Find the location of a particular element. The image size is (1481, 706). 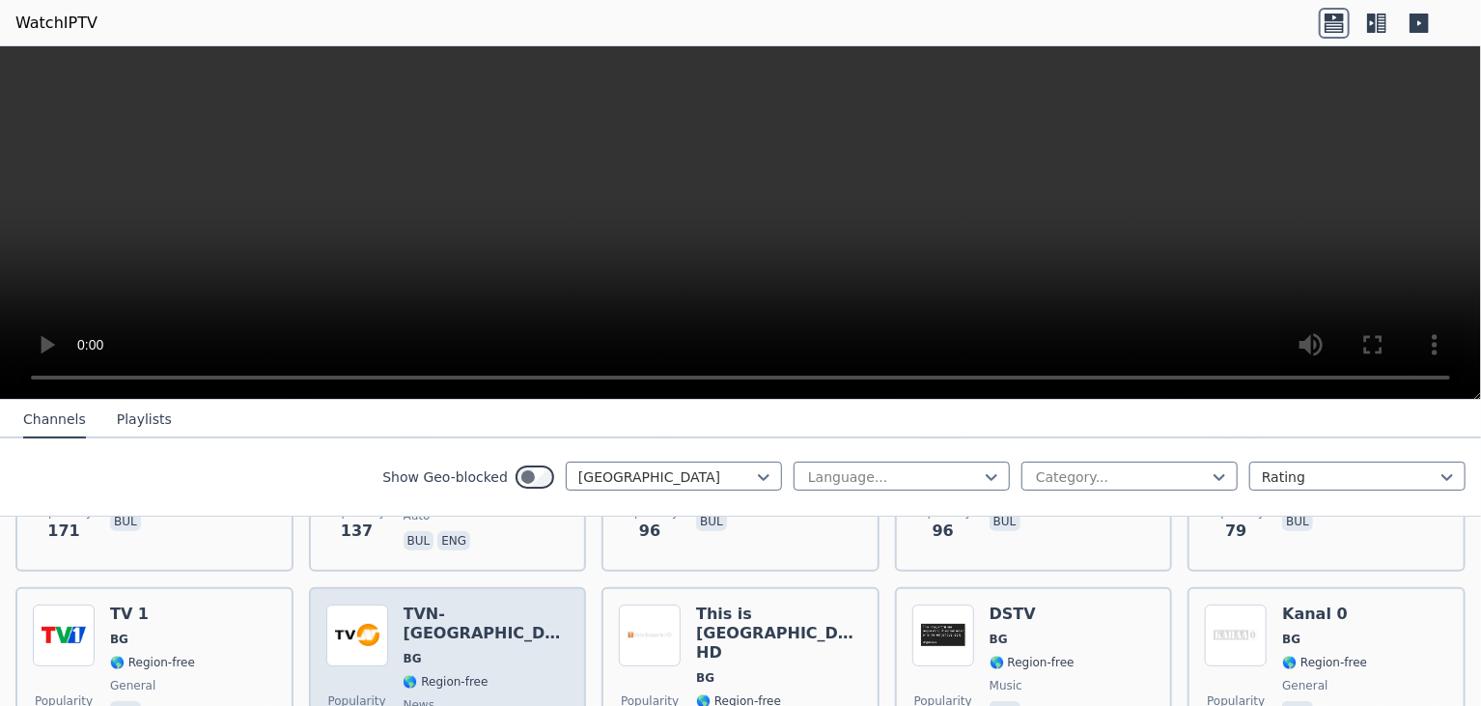

img: TV 1 is located at coordinates (64, 635).